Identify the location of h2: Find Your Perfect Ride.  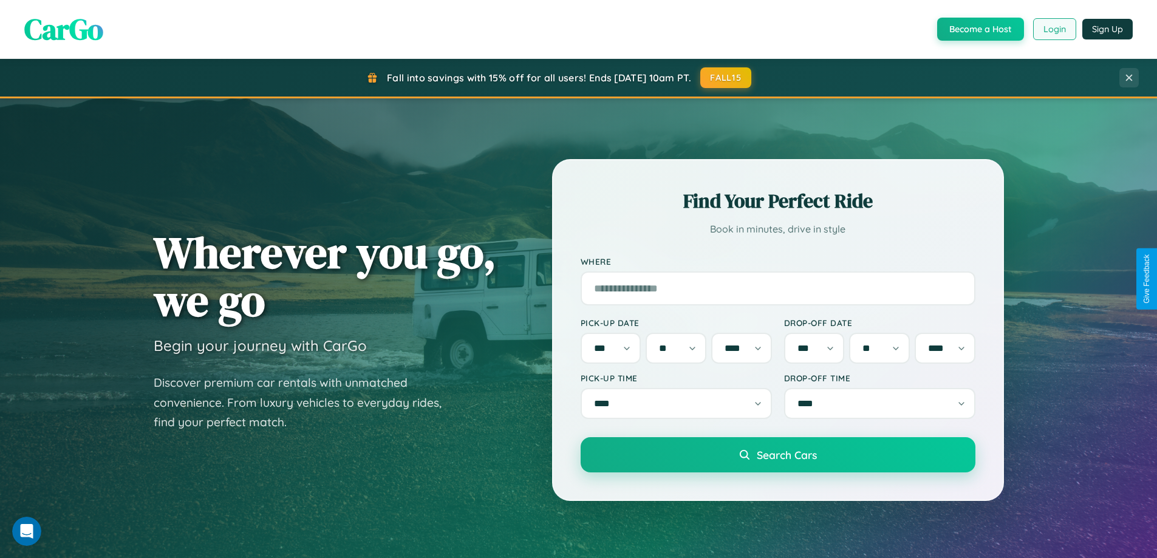
(778, 201).